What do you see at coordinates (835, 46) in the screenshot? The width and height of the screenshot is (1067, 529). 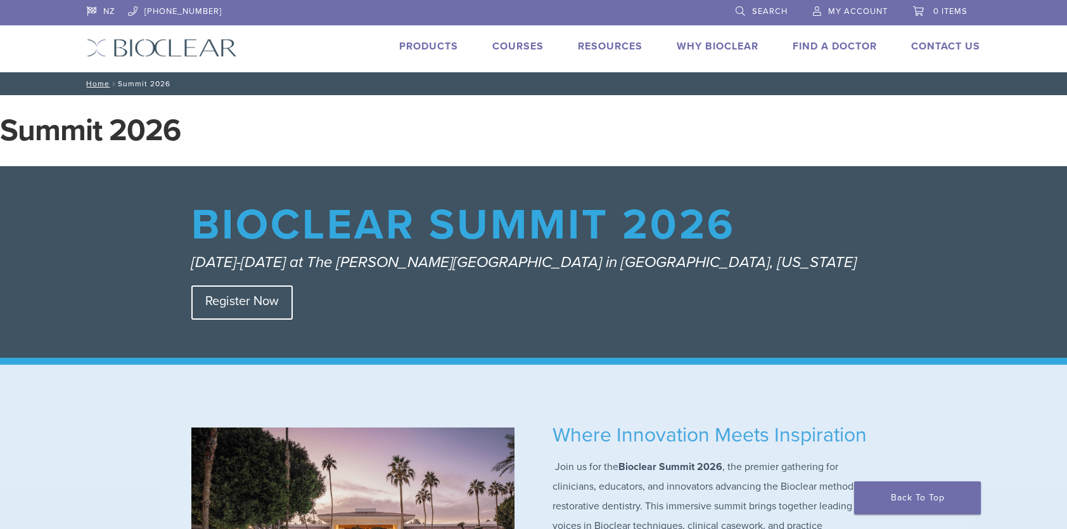 I see `a: Find A Doctor` at bounding box center [835, 46].